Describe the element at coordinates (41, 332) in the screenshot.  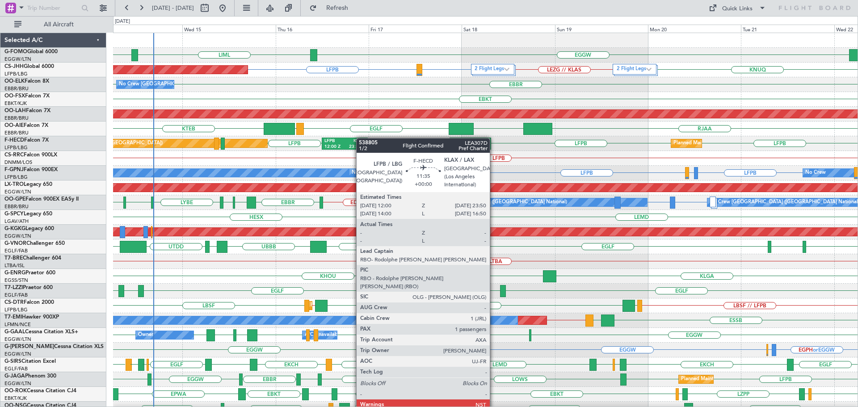
I see `a: G-GAALCessna Citation XLS+` at that location.